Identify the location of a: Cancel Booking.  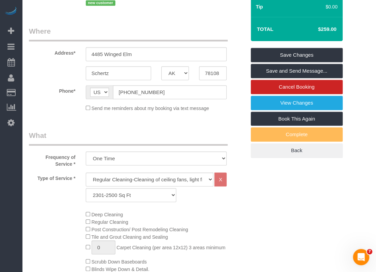
(297, 87).